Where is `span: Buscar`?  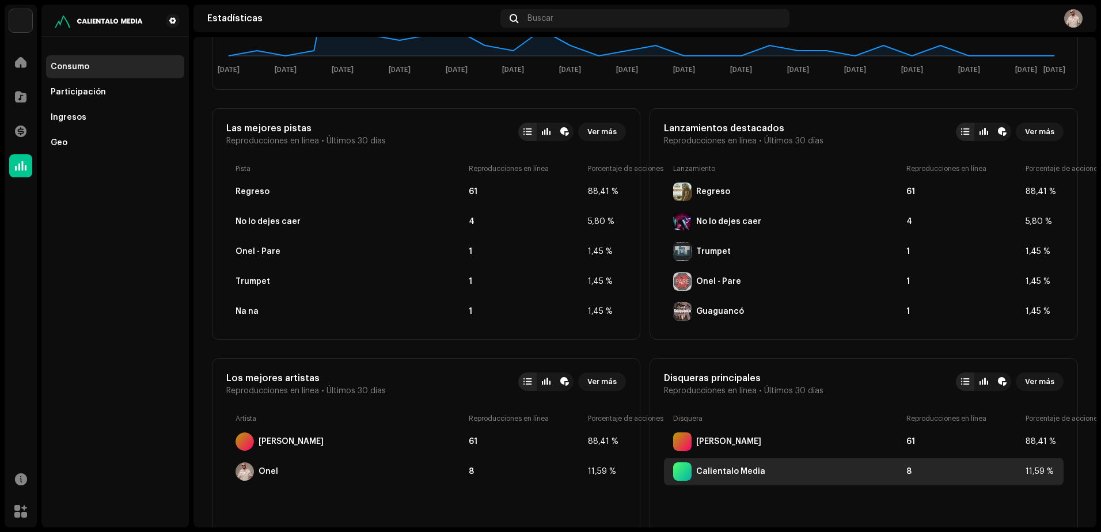
span: Buscar is located at coordinates (540, 18).